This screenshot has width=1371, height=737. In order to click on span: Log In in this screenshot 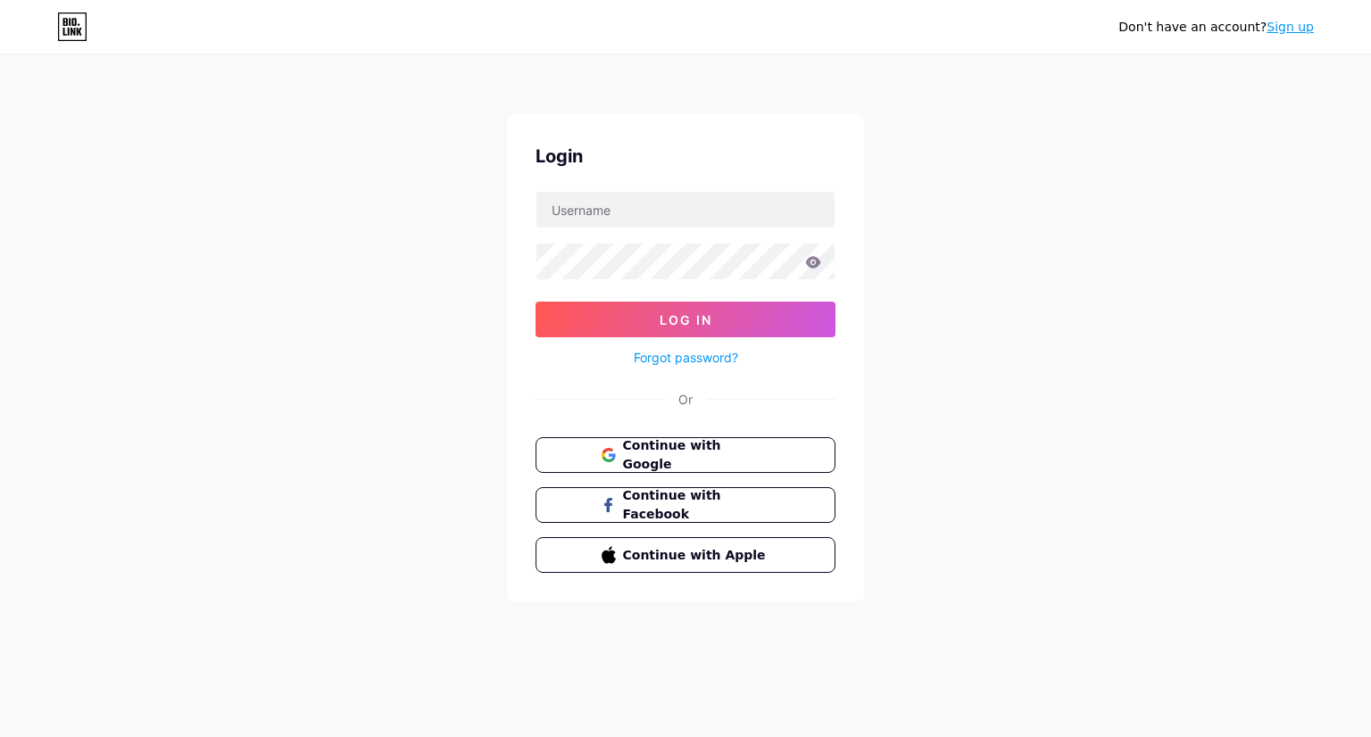, I will do `click(685, 319)`.